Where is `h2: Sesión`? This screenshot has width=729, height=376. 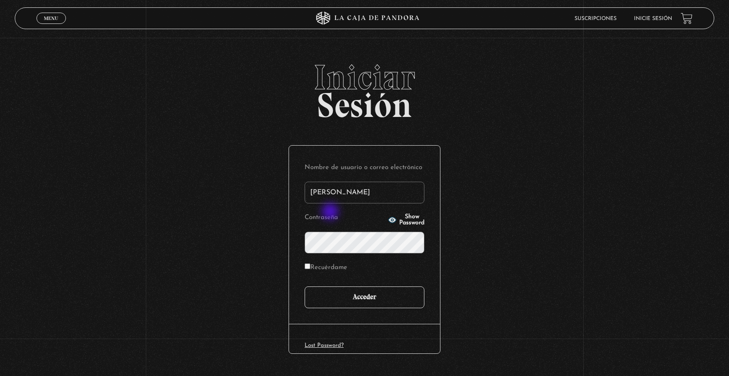
h2: Sesión is located at coordinates (365, 88).